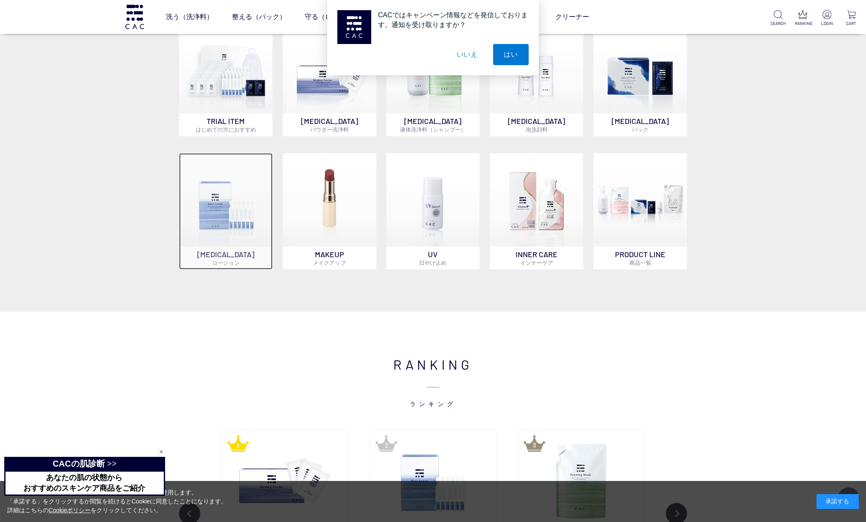 This screenshot has width=866, height=522. What do you see at coordinates (433, 211) in the screenshot?
I see `a: UV日やけ止め` at bounding box center [433, 211].